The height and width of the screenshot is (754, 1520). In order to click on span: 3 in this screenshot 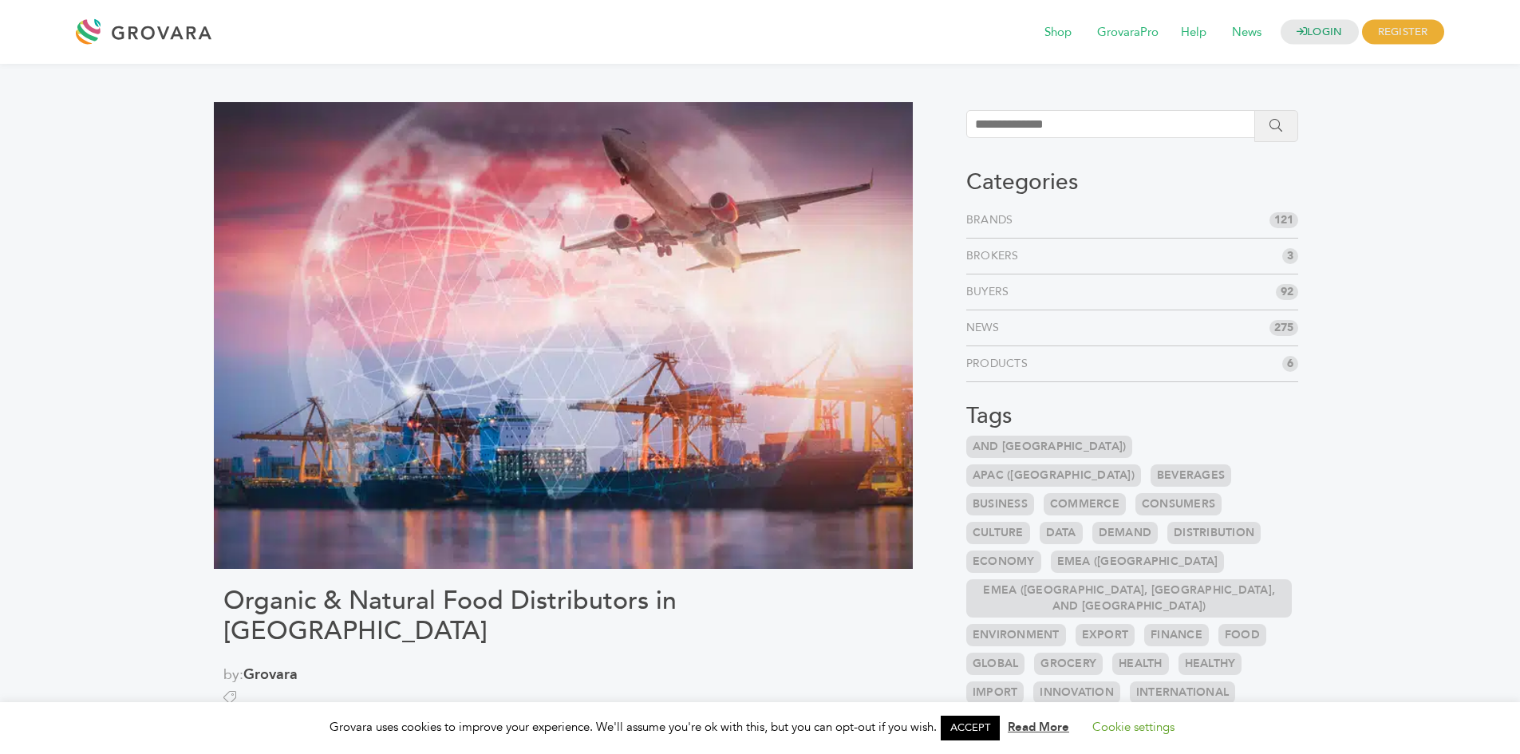, I will do `click(1290, 256)`.